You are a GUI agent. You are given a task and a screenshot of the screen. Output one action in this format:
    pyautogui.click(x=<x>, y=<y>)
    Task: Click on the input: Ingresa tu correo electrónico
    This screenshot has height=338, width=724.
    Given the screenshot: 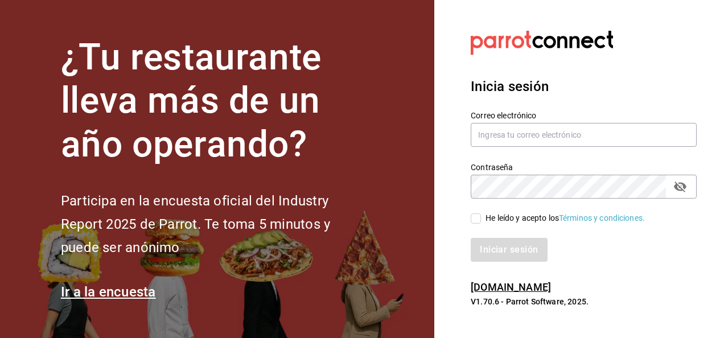 What is the action you would take?
    pyautogui.click(x=584, y=135)
    